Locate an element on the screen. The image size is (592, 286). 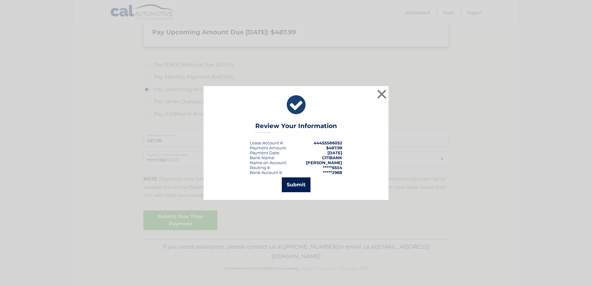
strong: 44455586052 is located at coordinates (328, 143).